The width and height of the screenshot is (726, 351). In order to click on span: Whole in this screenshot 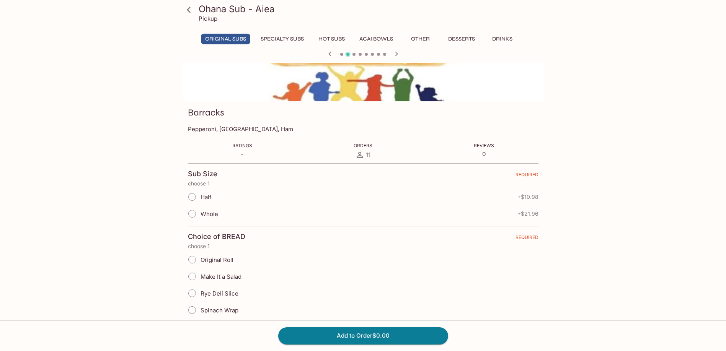, I will do `click(209, 214)`.